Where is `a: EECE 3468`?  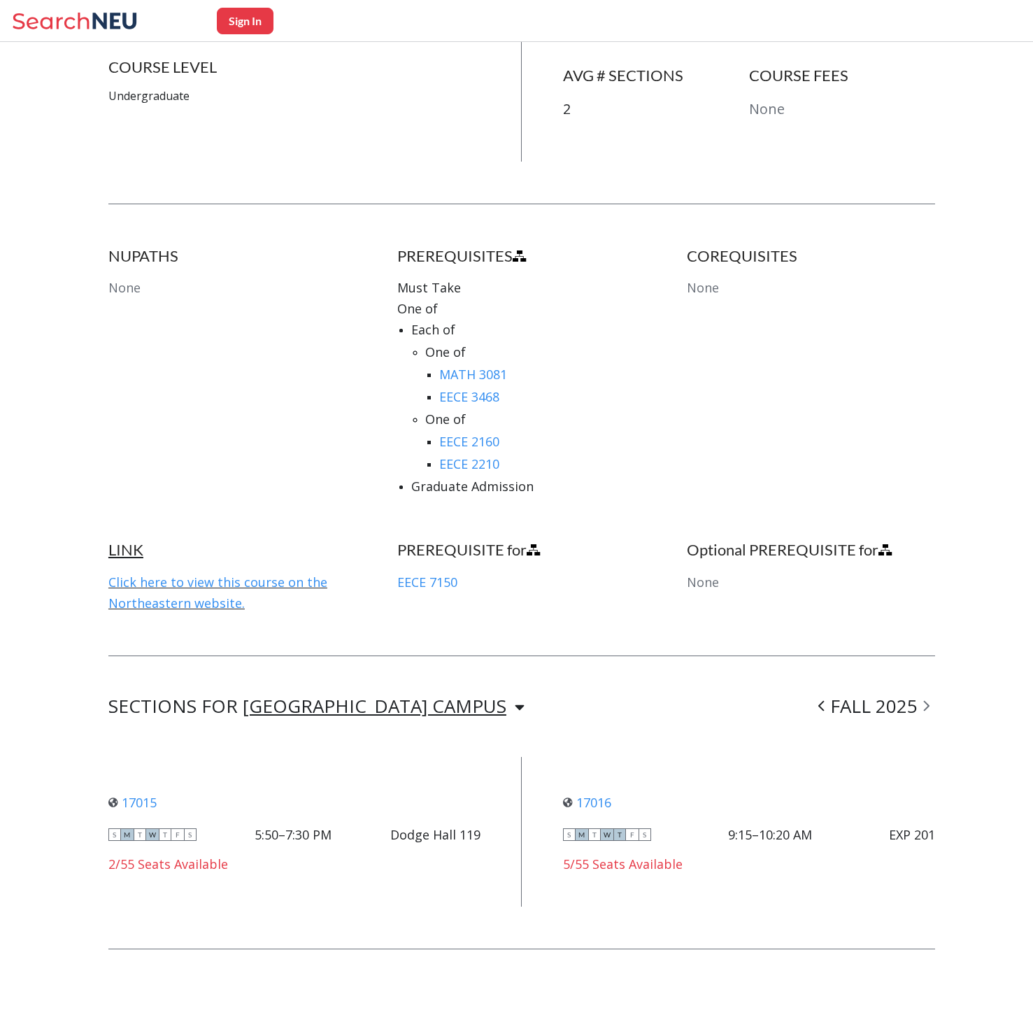
a: EECE 3468 is located at coordinates (469, 397).